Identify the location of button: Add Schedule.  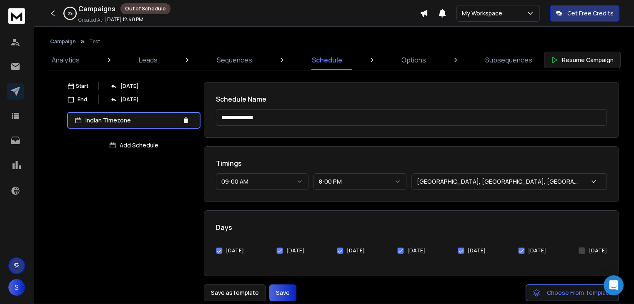
(134, 145).